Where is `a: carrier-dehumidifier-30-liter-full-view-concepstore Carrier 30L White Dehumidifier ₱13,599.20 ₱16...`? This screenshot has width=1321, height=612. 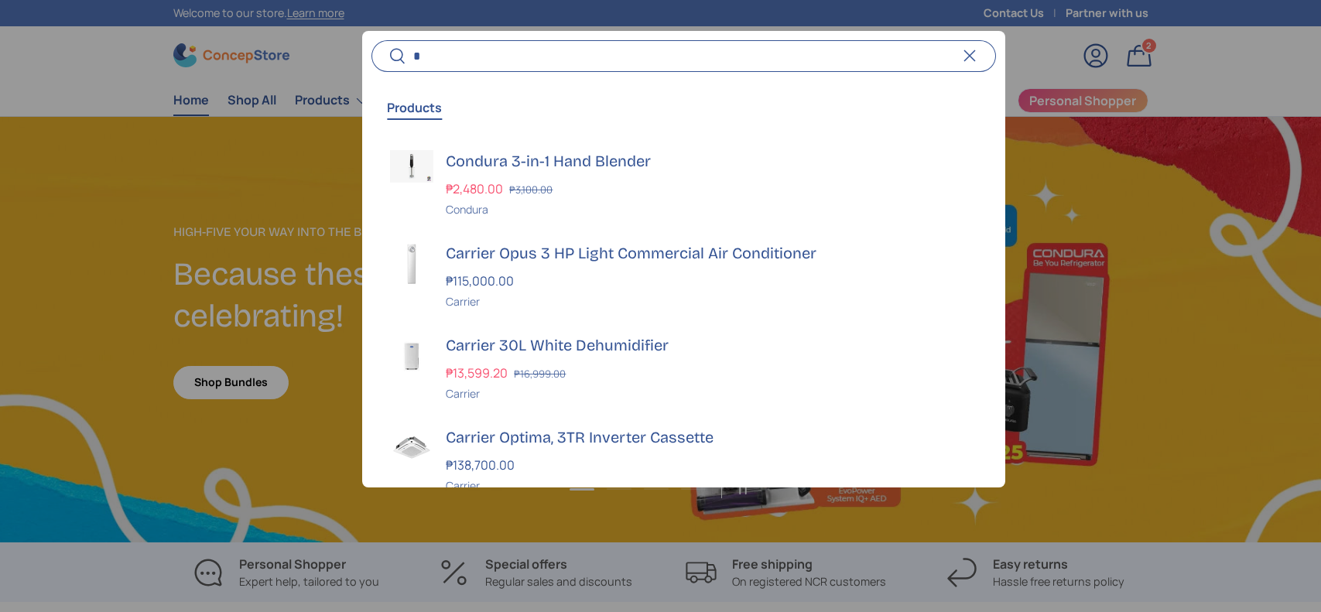
a: carrier-dehumidifier-30-liter-full-view-concepstore Carrier 30L White Dehumidifier ₱13,599.20 ₱16... is located at coordinates (683, 368).